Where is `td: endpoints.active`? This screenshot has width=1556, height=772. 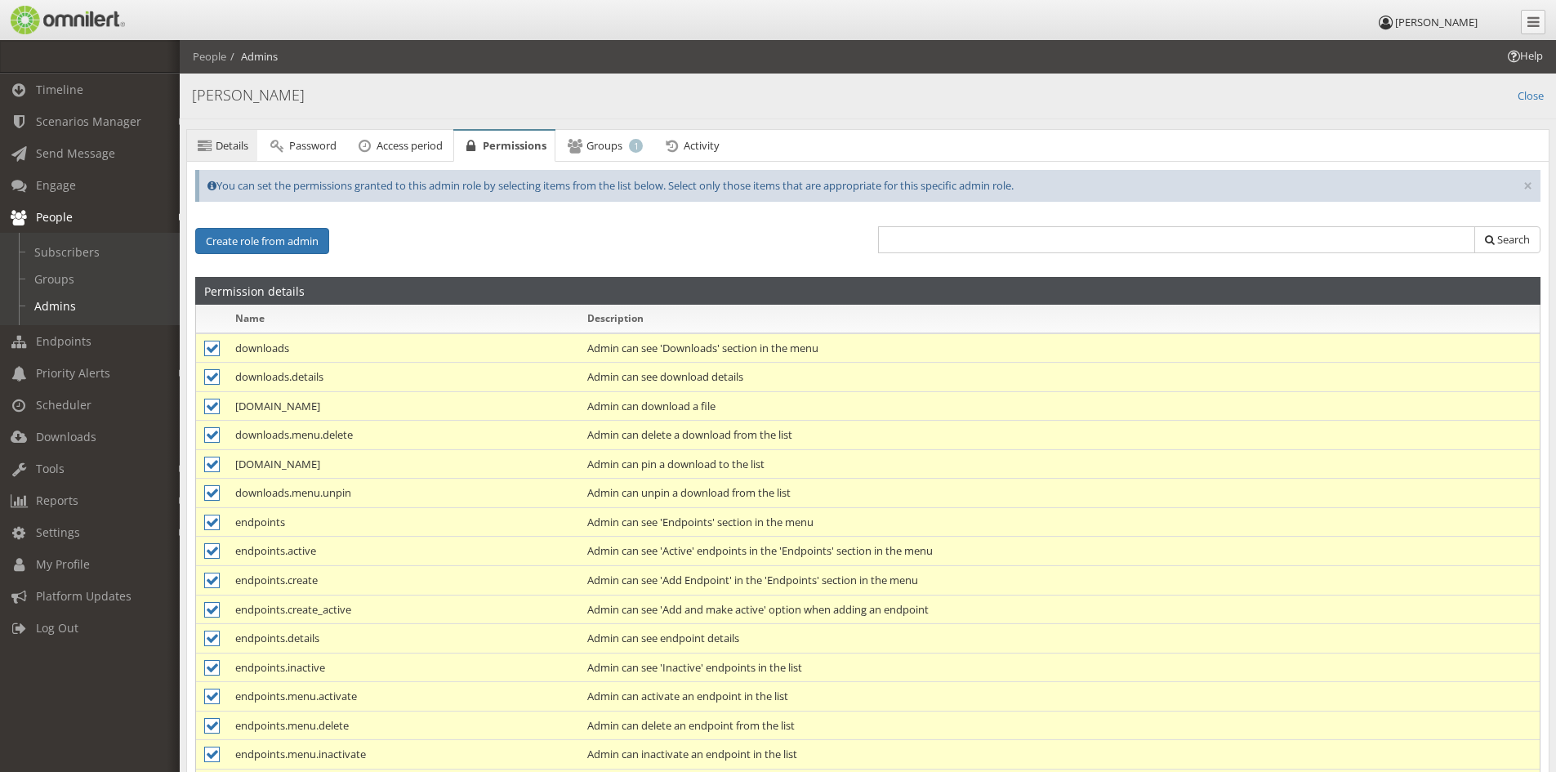 td: endpoints.active is located at coordinates (403, 552).